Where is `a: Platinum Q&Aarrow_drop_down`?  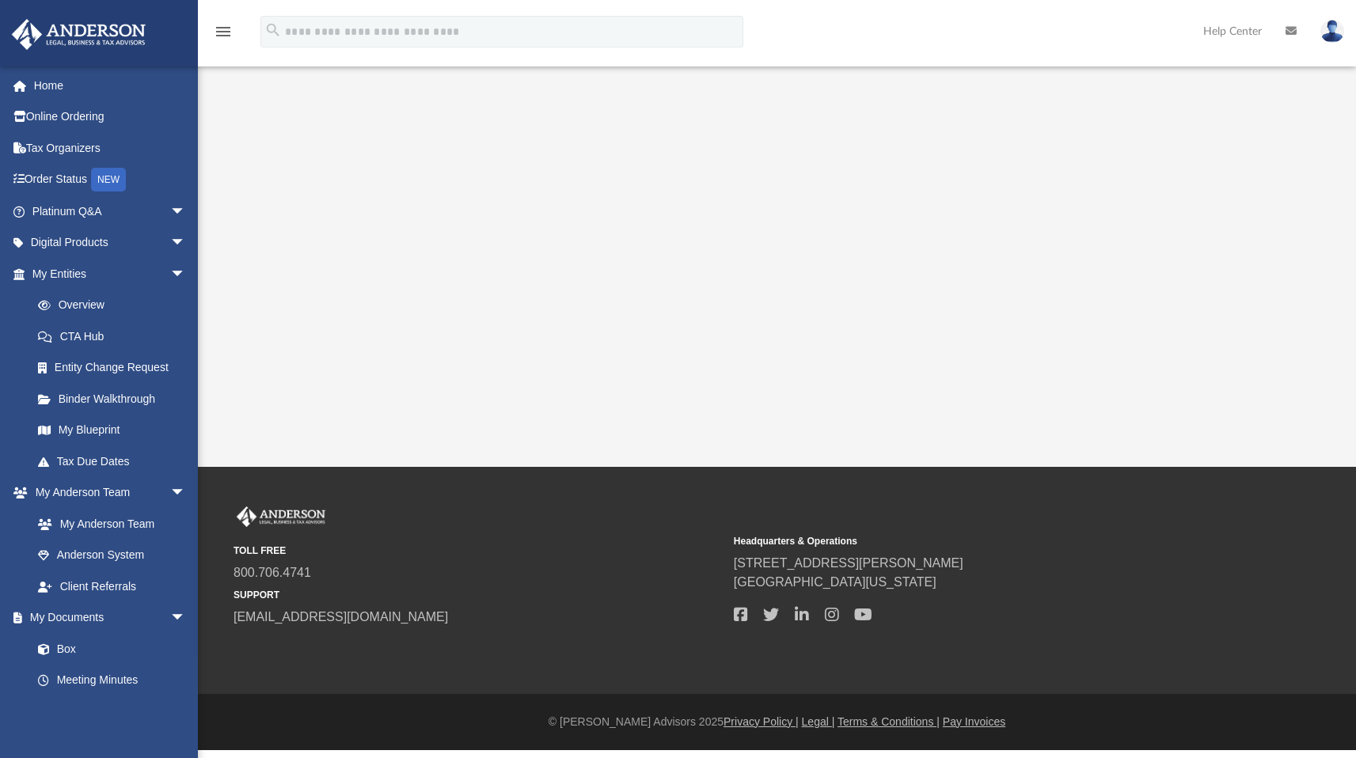
a: Platinum Q&Aarrow_drop_down is located at coordinates (110, 211).